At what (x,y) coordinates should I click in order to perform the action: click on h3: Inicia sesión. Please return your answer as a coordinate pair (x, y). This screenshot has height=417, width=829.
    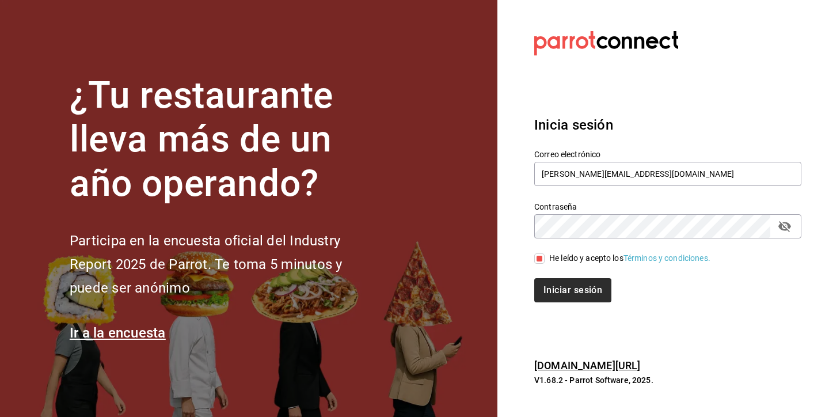
    Looking at the image, I should click on (668, 125).